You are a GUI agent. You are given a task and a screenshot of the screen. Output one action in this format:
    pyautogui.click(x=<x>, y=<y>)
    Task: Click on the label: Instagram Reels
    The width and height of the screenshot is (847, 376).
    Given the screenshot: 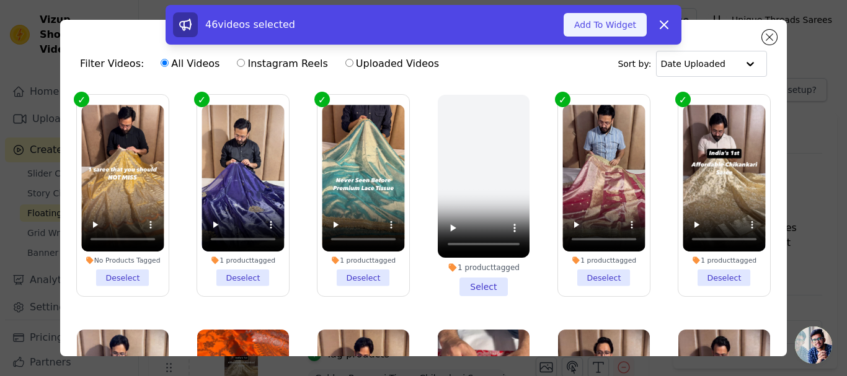 What is the action you would take?
    pyautogui.click(x=282, y=64)
    